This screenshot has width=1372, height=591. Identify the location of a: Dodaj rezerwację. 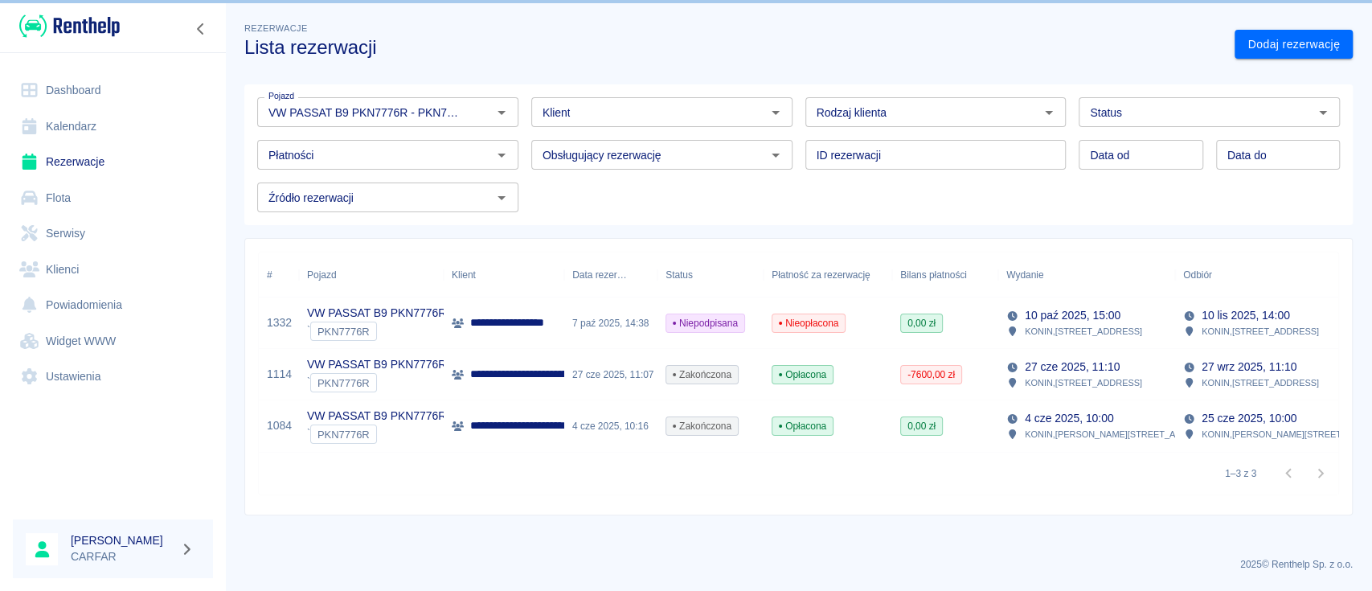
(1293, 44).